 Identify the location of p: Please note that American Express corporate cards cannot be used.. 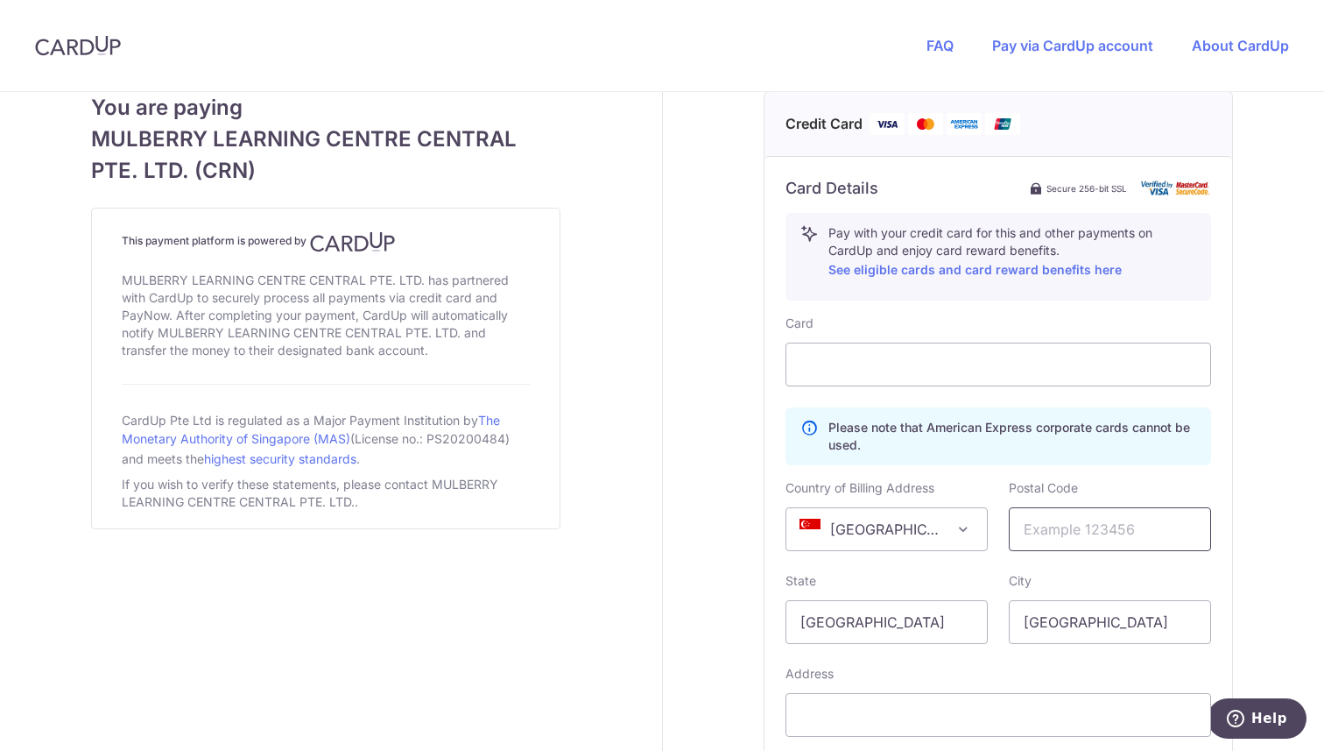
(1012, 436).